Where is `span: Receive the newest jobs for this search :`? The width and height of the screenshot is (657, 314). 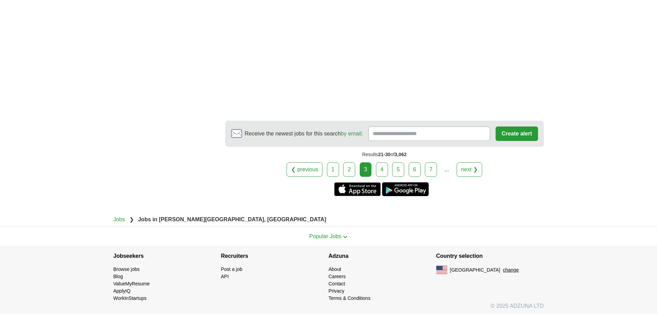 span: Receive the newest jobs for this search : is located at coordinates (304, 134).